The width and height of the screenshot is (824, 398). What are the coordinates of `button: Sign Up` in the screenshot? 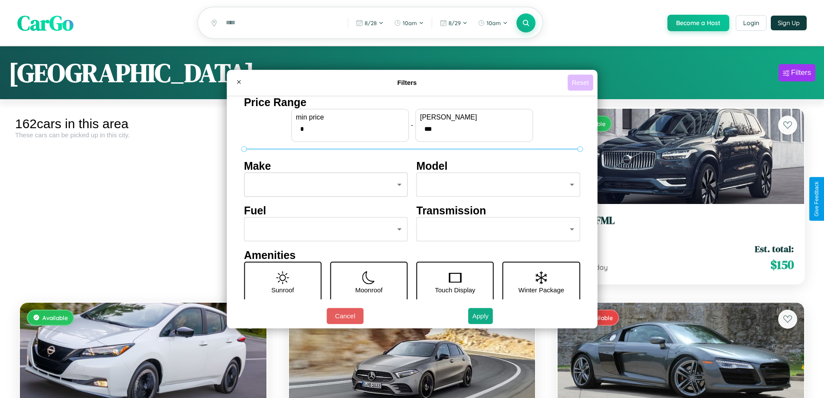 It's located at (789, 23).